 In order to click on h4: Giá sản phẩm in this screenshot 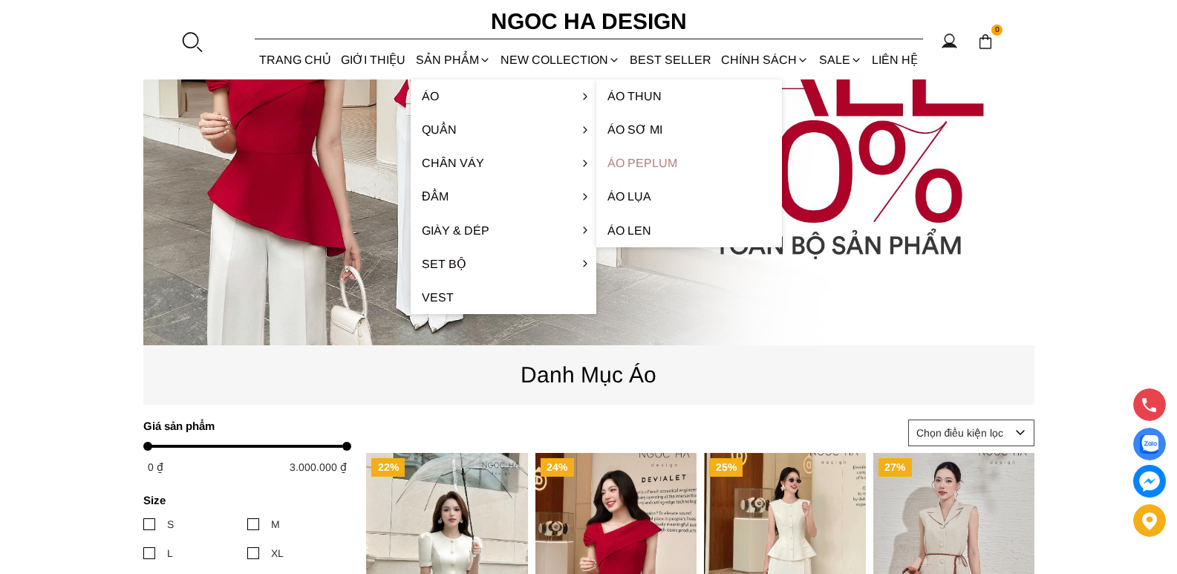, I will do `click(242, 426)`.